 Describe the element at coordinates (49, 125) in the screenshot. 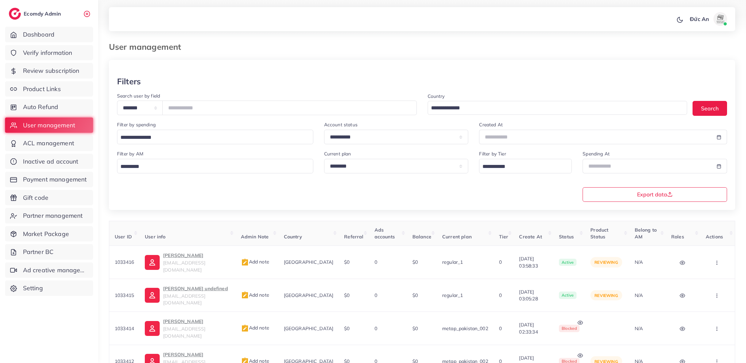

I see `a: User management` at that location.